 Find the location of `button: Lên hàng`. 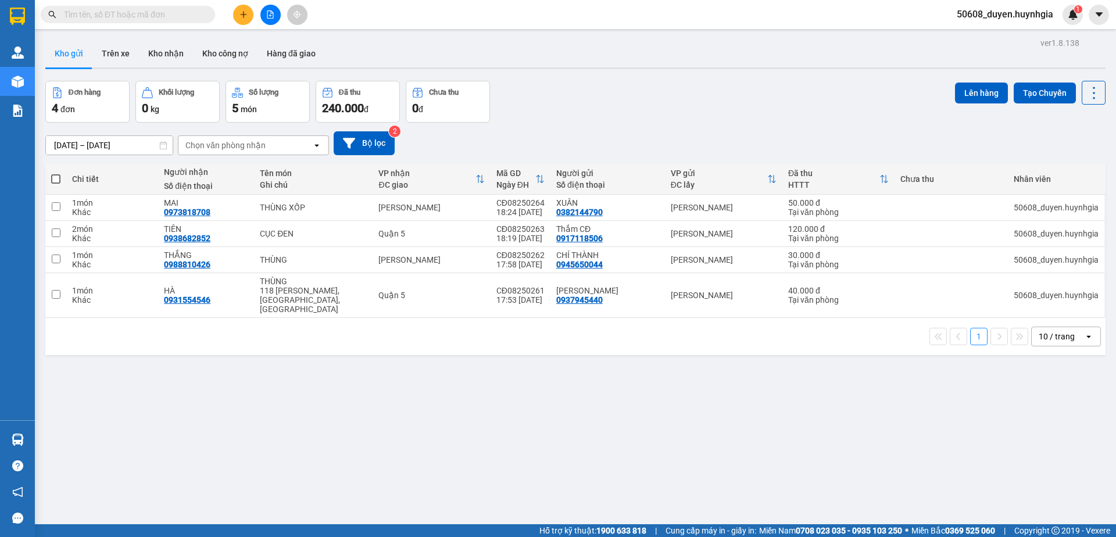

button: Lên hàng is located at coordinates (981, 93).